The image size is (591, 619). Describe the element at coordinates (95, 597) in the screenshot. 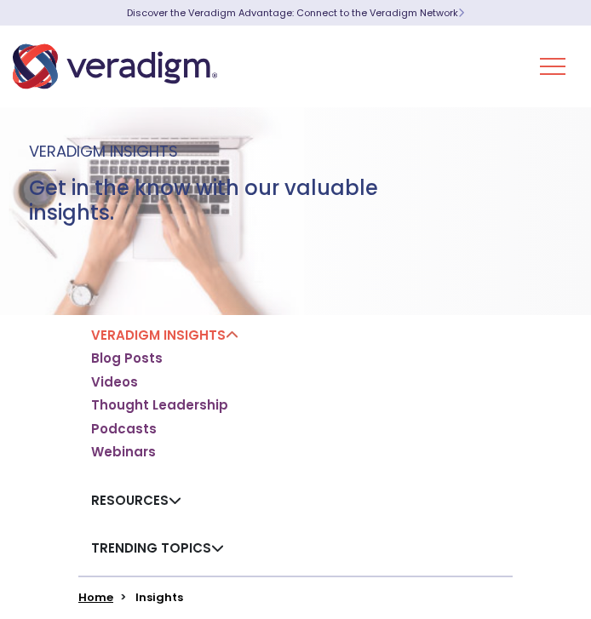

I see `a: Home` at that location.